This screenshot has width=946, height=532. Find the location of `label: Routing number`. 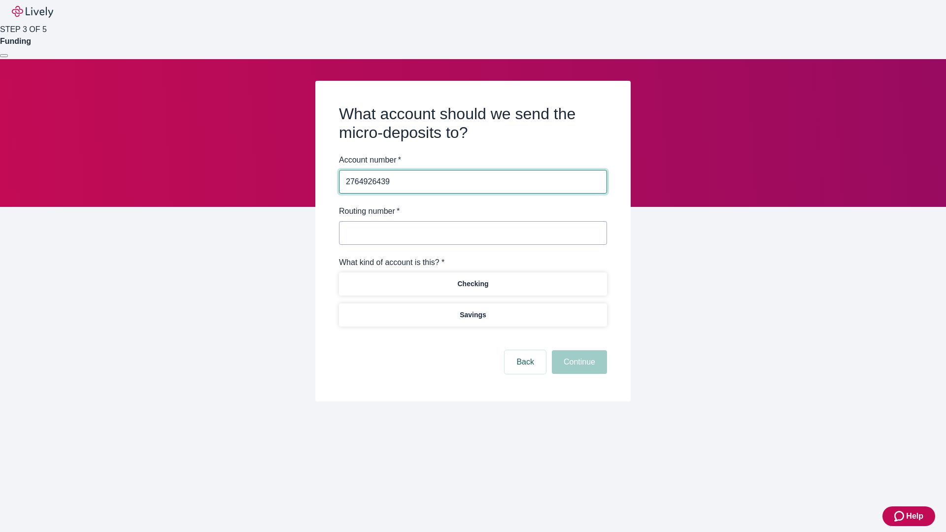

label: Routing number is located at coordinates (369, 211).